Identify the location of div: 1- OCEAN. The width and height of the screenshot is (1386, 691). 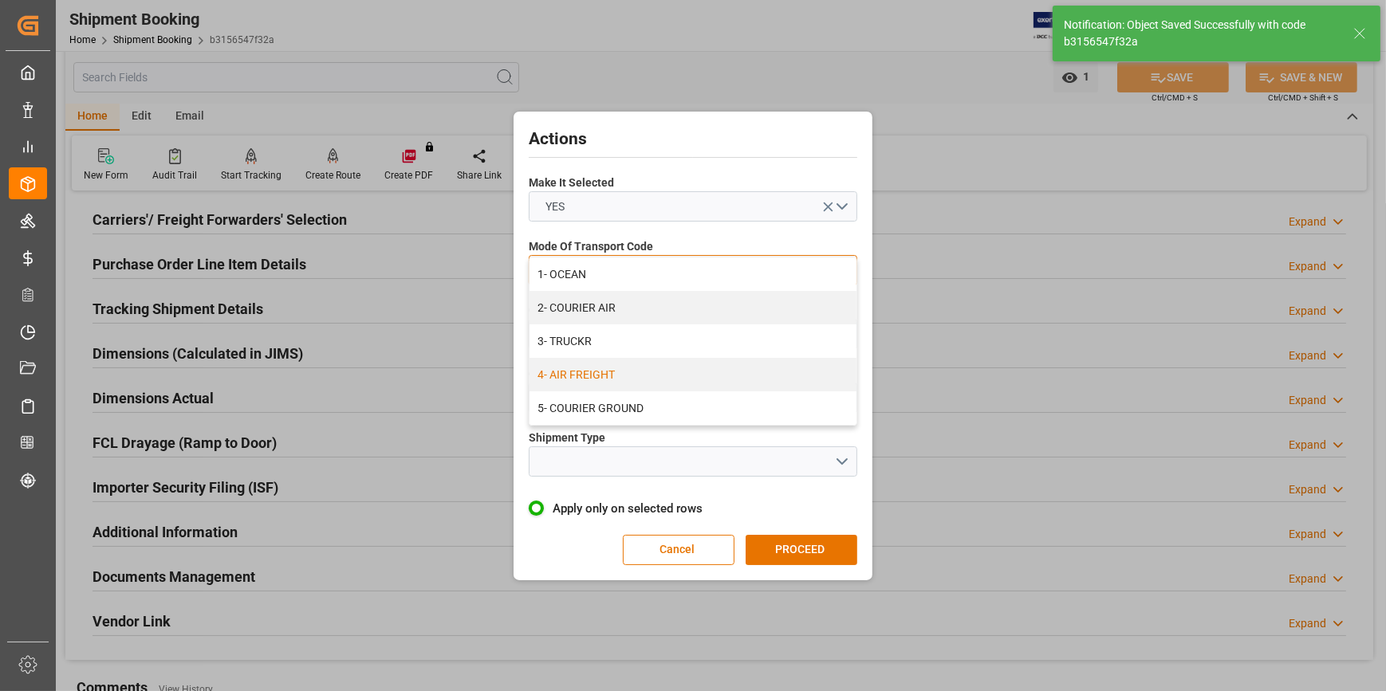
(693, 274).